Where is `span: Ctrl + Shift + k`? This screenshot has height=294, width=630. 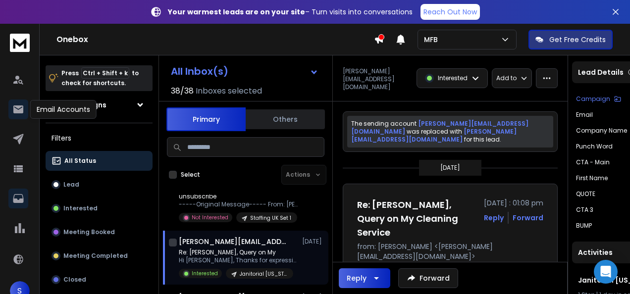
span: Ctrl + Shift + k is located at coordinates (105, 73).